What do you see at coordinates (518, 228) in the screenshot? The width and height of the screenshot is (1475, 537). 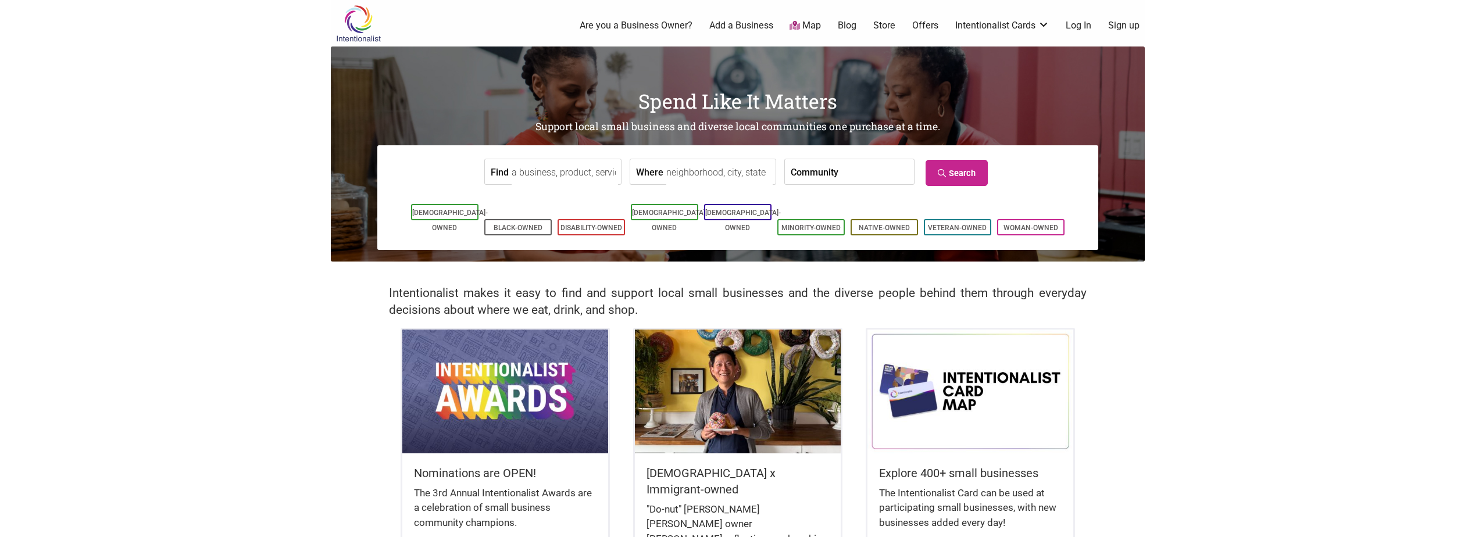 I see `a: Black-Owned` at bounding box center [518, 228].